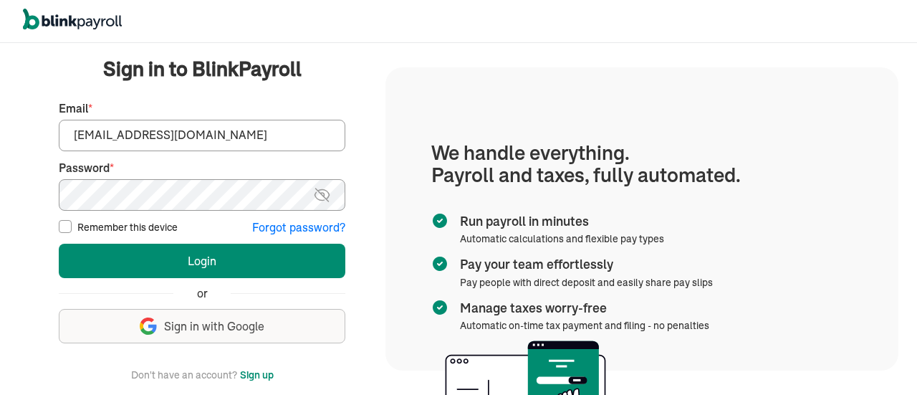 Image resolution: width=917 pixels, height=395 pixels. I want to click on span: Pay people with direct deposit and easily share pay slips, so click(586, 282).